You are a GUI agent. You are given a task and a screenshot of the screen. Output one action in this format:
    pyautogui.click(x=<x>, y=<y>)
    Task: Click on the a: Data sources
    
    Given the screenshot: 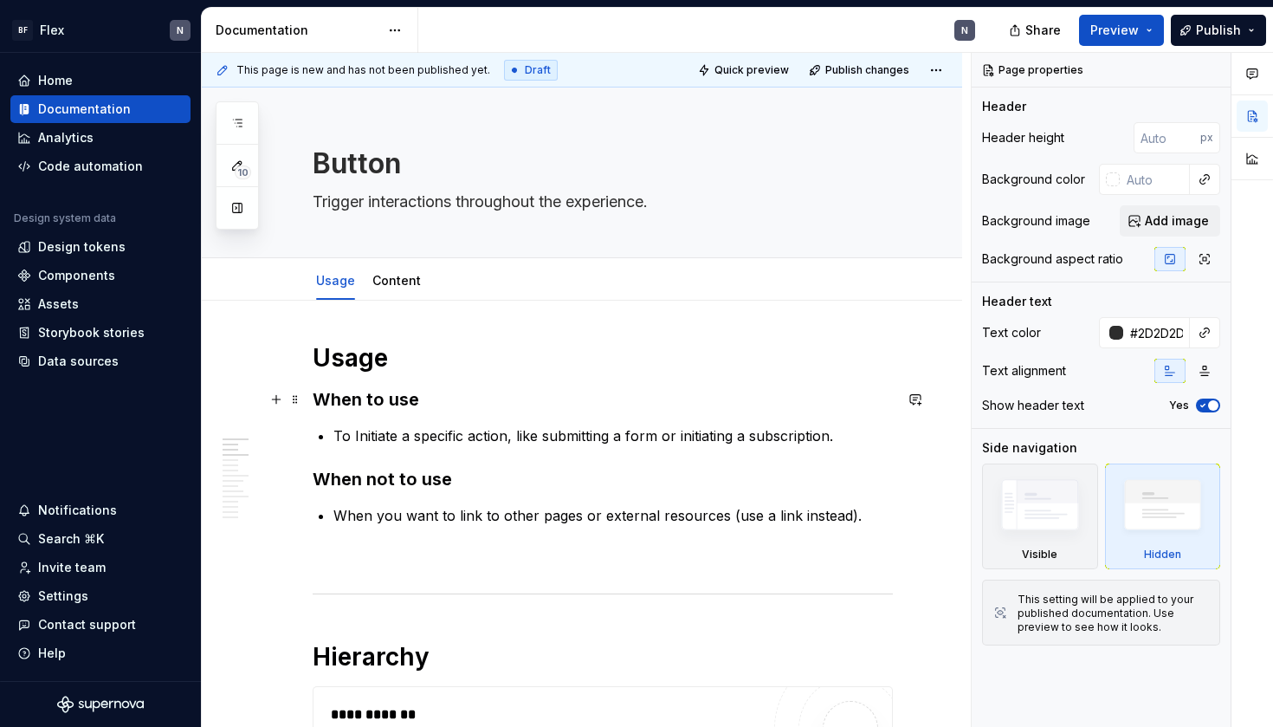 What is the action you would take?
    pyautogui.click(x=100, y=361)
    